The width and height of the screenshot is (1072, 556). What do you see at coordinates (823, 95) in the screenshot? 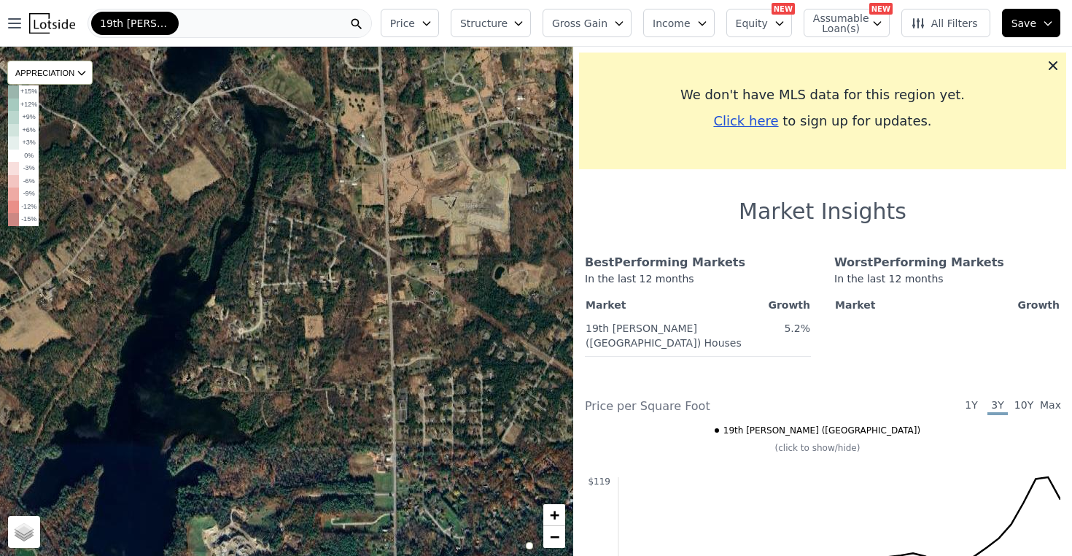
I see `div: We don't have MLS data for this region yet.` at bounding box center [823, 95].